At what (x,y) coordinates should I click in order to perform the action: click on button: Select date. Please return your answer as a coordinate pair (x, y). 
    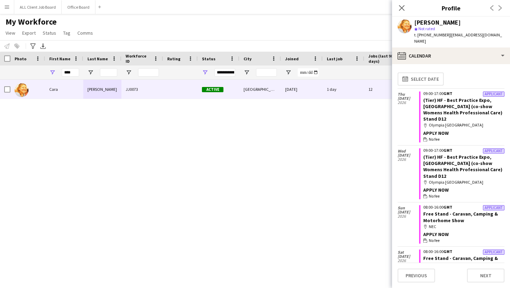
    Looking at the image, I should click on (420, 79).